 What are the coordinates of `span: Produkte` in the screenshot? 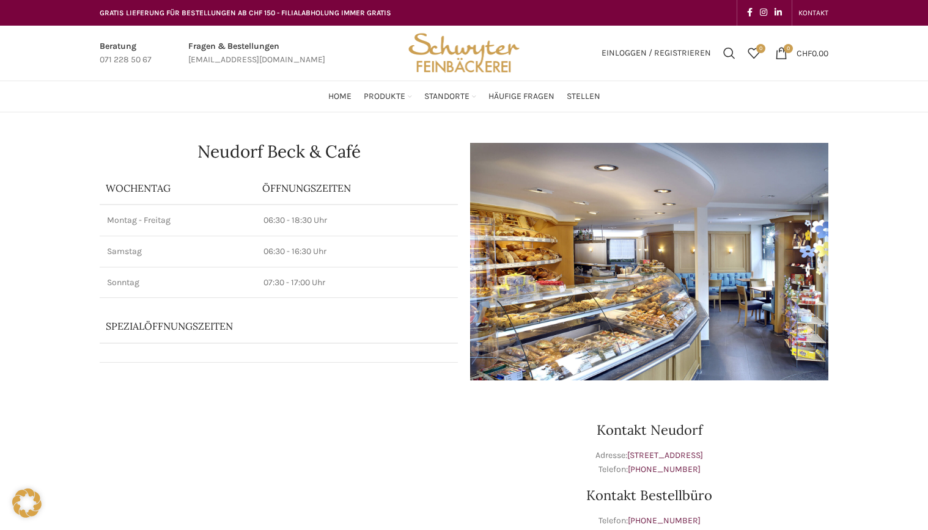 It's located at (384, 97).